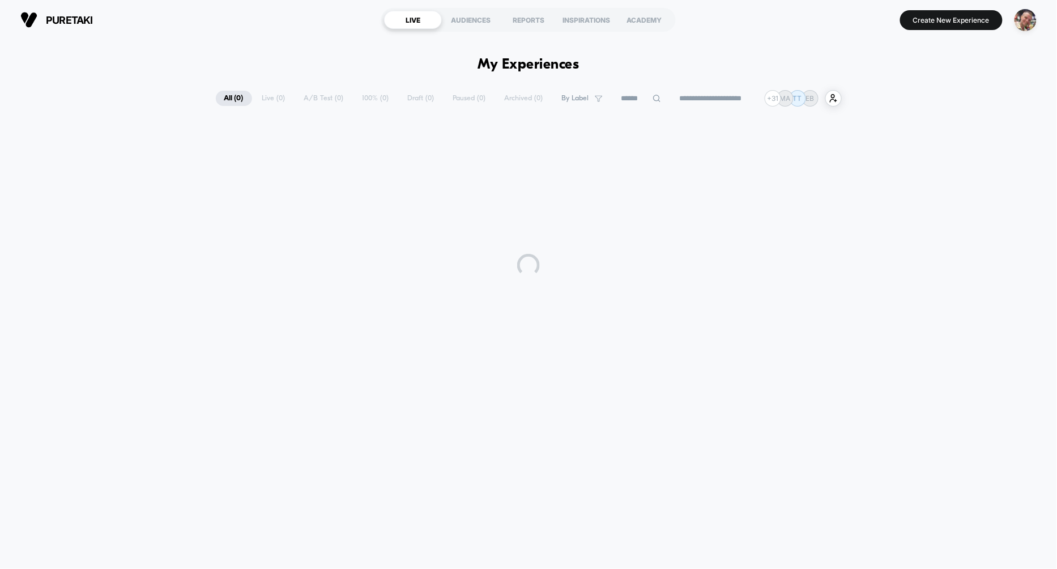 Image resolution: width=1057 pixels, height=569 pixels. I want to click on span: By Label, so click(576, 98).